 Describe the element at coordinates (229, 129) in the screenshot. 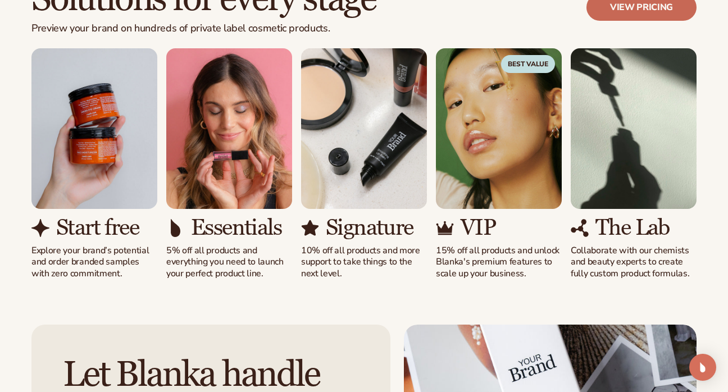

I see `img: Shopify Image 9` at that location.